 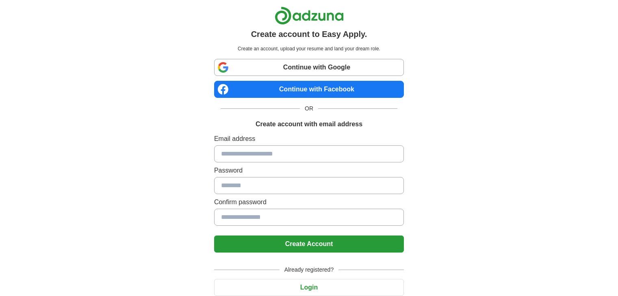 What do you see at coordinates (309, 202) in the screenshot?
I see `label: Confirm password` at bounding box center [309, 202].